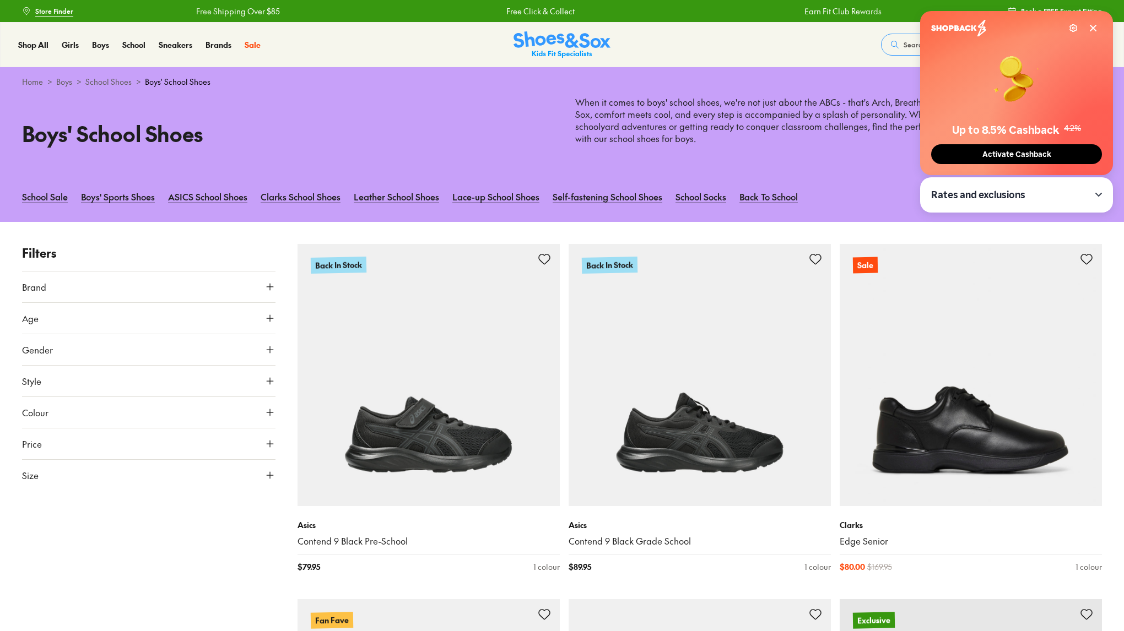 The image size is (1124, 631). What do you see at coordinates (332, 620) in the screenshot?
I see `p: Fan Fave` at bounding box center [332, 620].